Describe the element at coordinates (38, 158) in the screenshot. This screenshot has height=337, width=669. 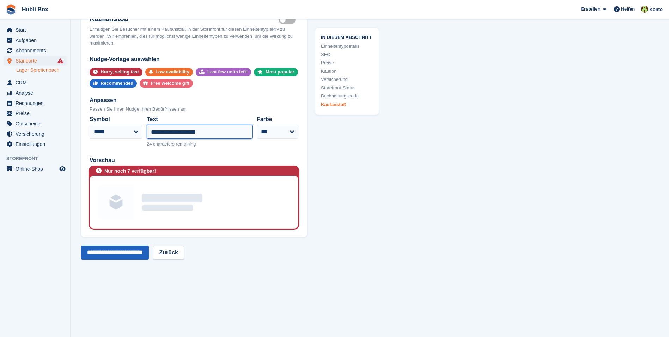
I see `span: Storefront` at that location.